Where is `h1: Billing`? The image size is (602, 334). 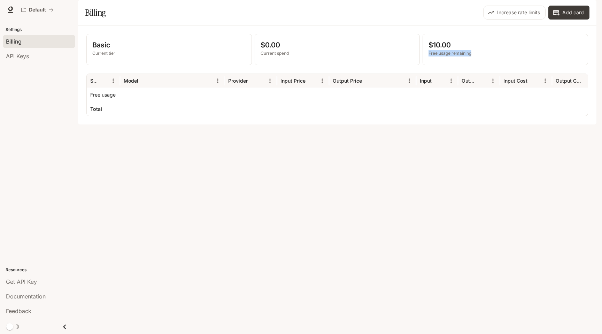
h1: Billing is located at coordinates (95, 13).